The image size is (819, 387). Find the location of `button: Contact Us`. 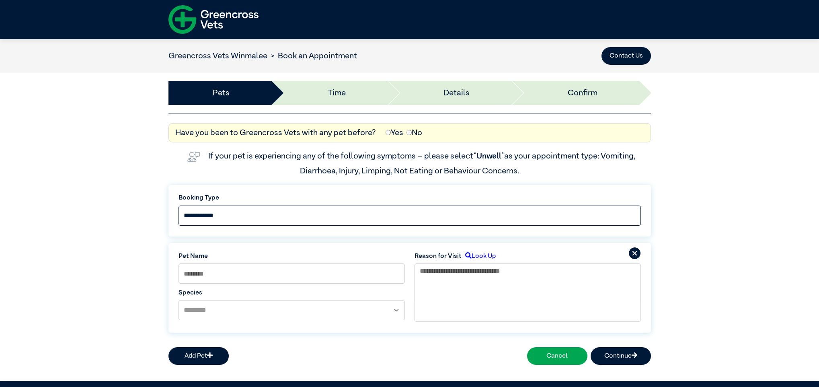

button: Contact Us is located at coordinates (626, 56).